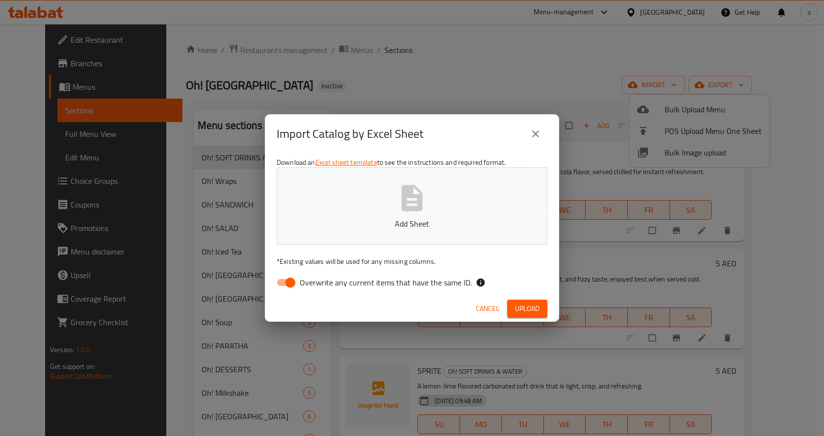  Describe the element at coordinates (488, 309) in the screenshot. I see `button: Cancel` at that location.